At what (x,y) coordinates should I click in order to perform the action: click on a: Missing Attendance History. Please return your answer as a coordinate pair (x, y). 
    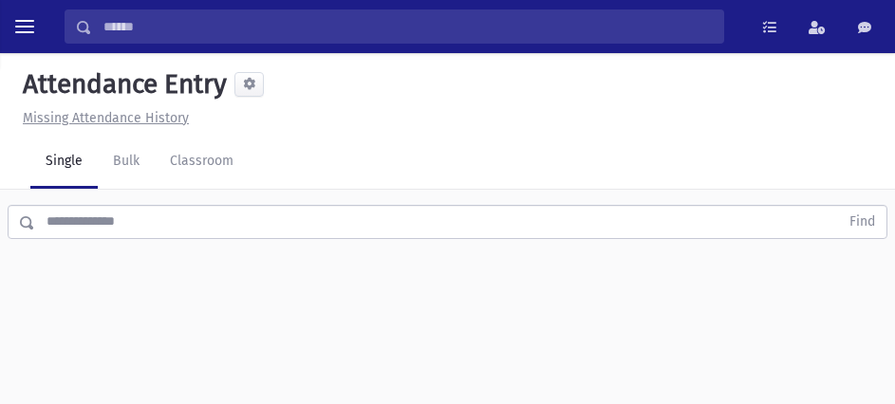
    Looking at the image, I should click on (102, 118).